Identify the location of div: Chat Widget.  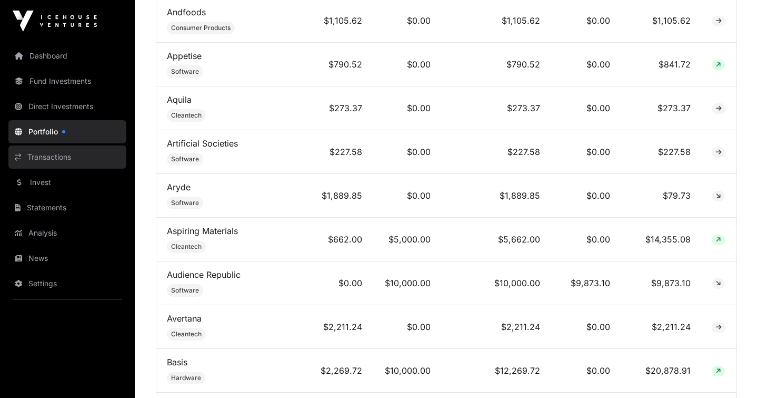
(732, 372).